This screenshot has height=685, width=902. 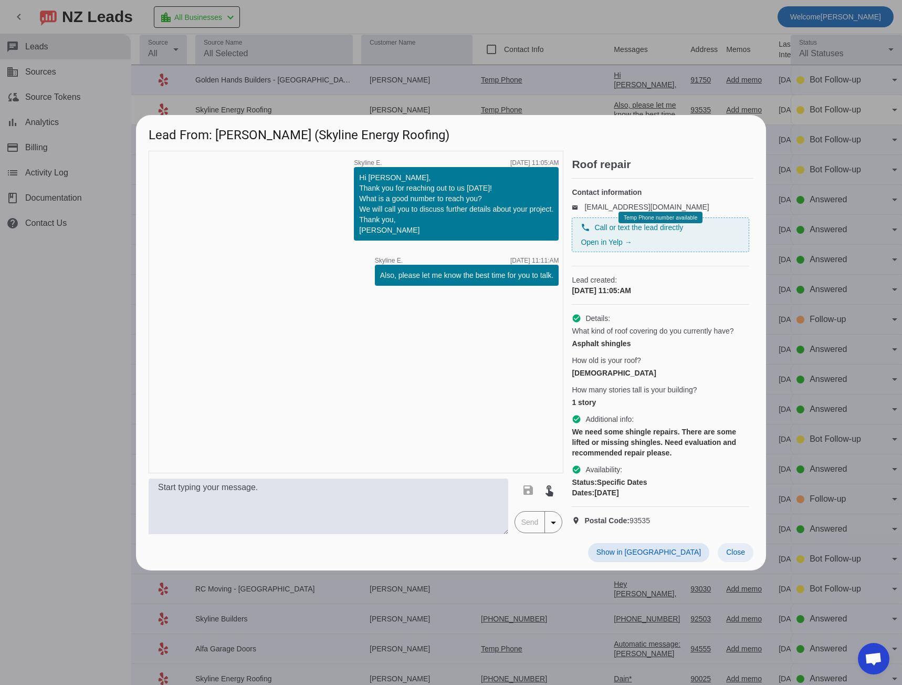 I want to click on span: 93535, so click(x=617, y=521).